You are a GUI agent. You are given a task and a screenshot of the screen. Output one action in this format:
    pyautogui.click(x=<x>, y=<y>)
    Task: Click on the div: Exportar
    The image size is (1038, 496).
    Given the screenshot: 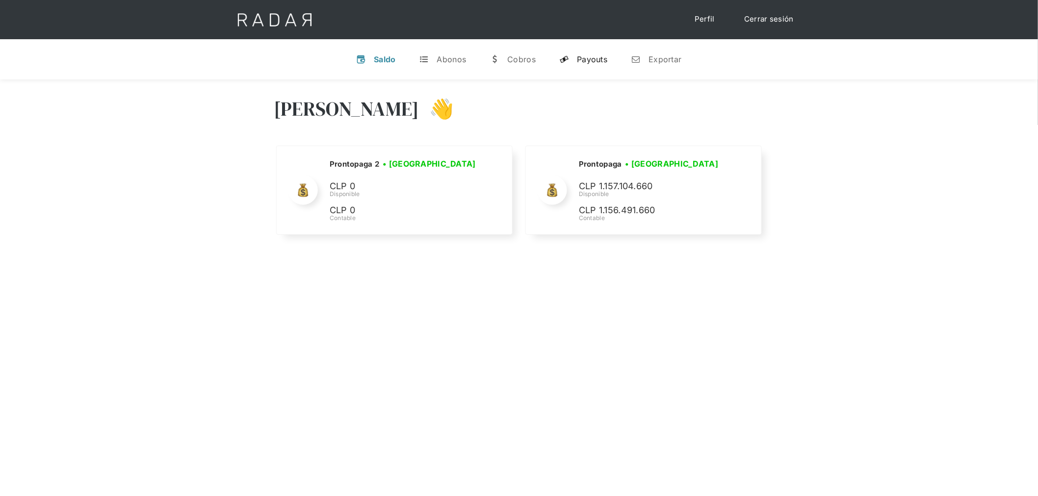 What is the action you would take?
    pyautogui.click(x=664, y=59)
    